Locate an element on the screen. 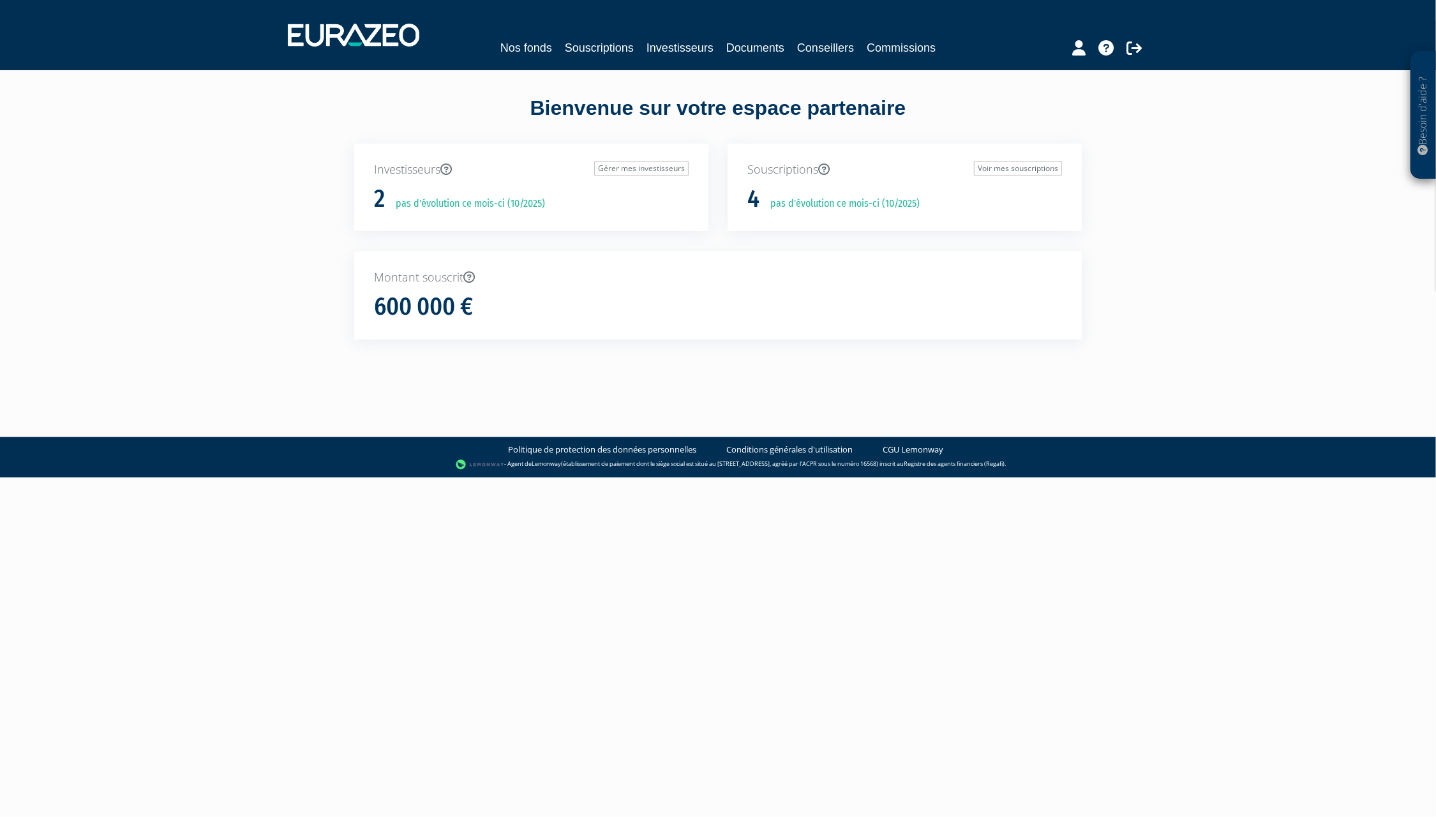 The image size is (1436, 817). a: Politique de protection des données personnelles is located at coordinates (602, 449).